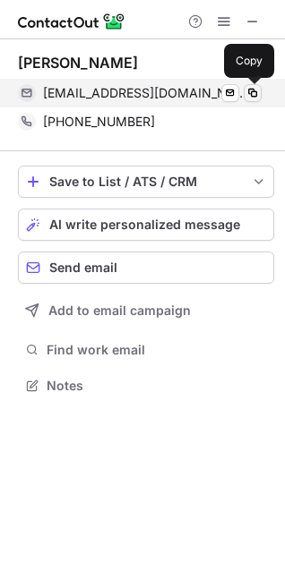  I want to click on span: Notes, so click(157, 386).